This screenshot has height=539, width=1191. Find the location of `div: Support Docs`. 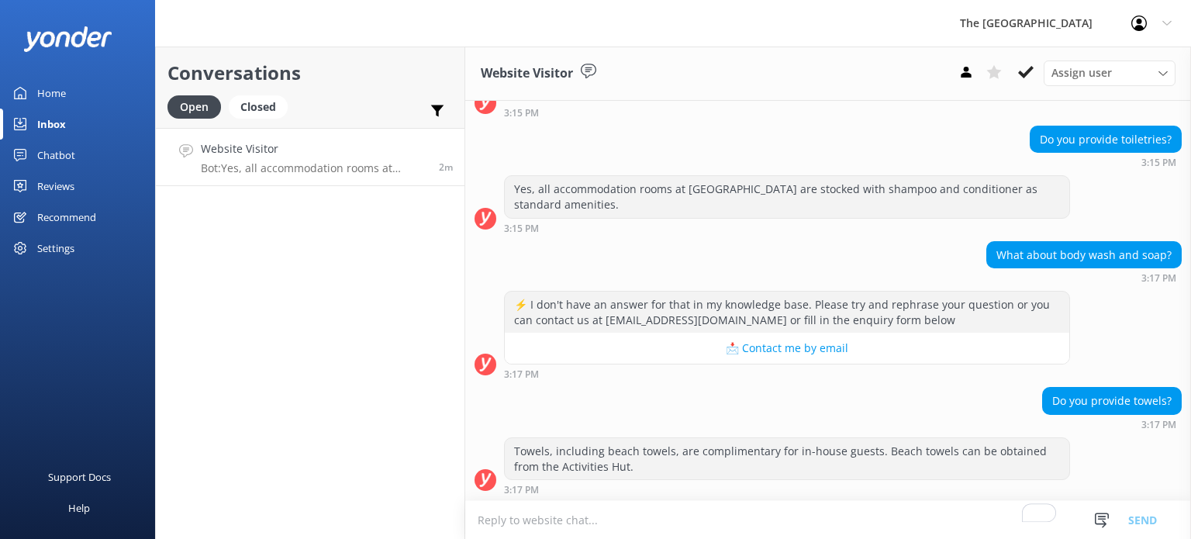

div: Support Docs is located at coordinates (79, 477).